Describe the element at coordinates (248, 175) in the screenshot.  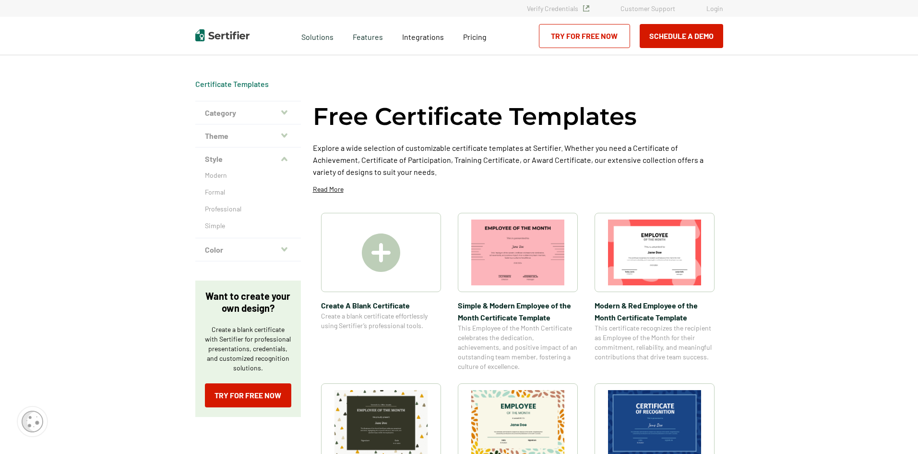
I see `a: Modern` at that location.